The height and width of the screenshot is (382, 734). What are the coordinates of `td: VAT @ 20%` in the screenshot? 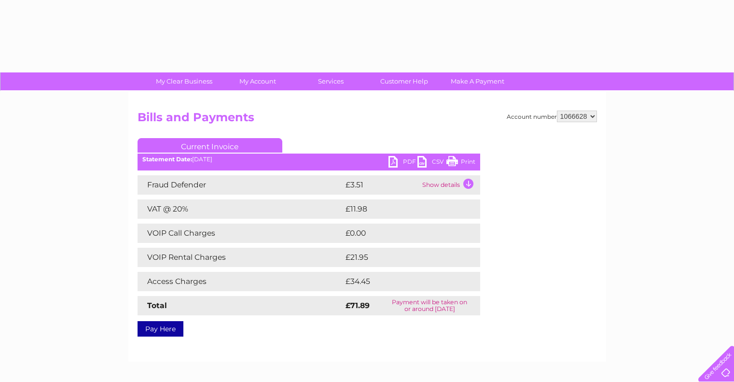 It's located at (240, 209).